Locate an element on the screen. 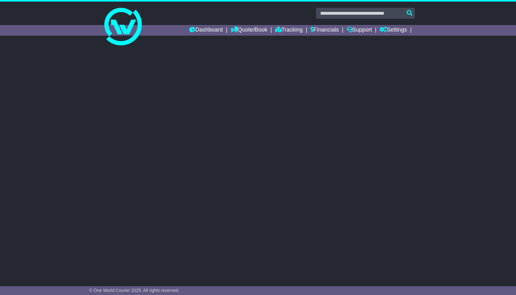 This screenshot has height=295, width=516. a: Quote/Book is located at coordinates (249, 30).